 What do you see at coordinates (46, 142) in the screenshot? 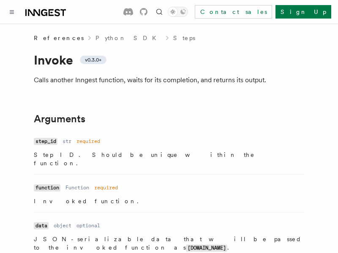
I see `code: step_id` at bounding box center [46, 142].